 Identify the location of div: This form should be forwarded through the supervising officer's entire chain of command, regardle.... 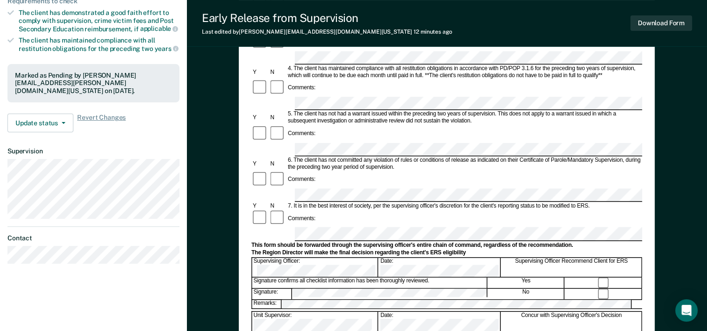
(447, 245).